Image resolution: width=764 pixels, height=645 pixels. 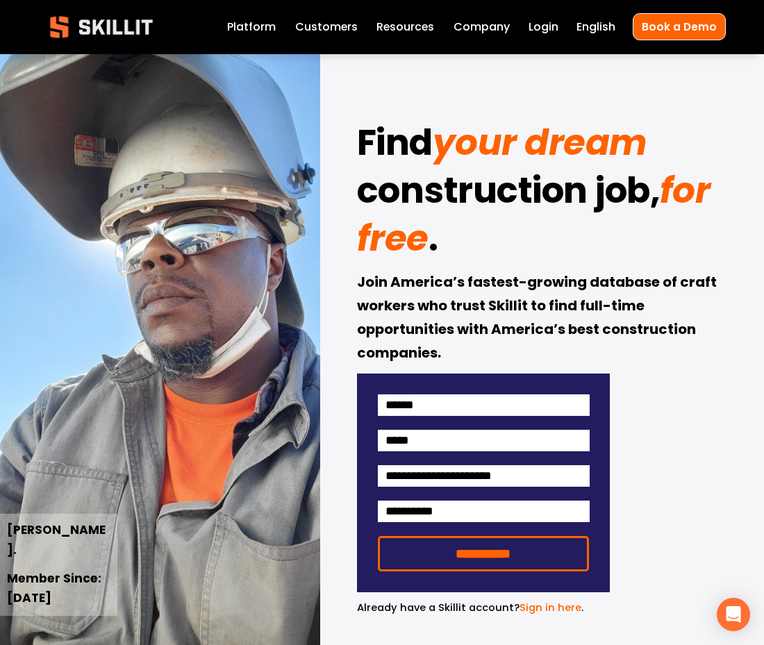 What do you see at coordinates (101, 27) in the screenshot?
I see `img: Skillit` at bounding box center [101, 27].